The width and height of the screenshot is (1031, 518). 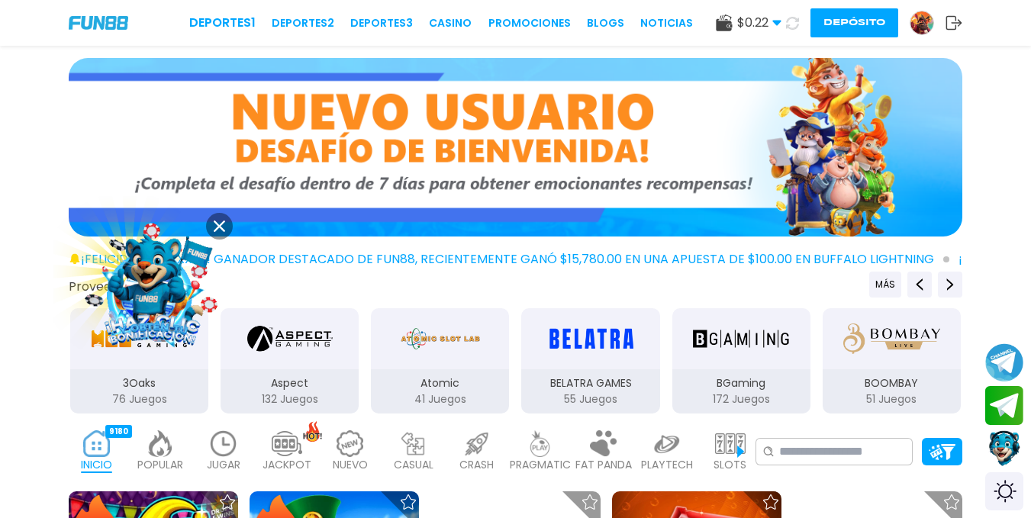 What do you see at coordinates (224, 444) in the screenshot?
I see `img: recent_light.webp` at bounding box center [224, 444].